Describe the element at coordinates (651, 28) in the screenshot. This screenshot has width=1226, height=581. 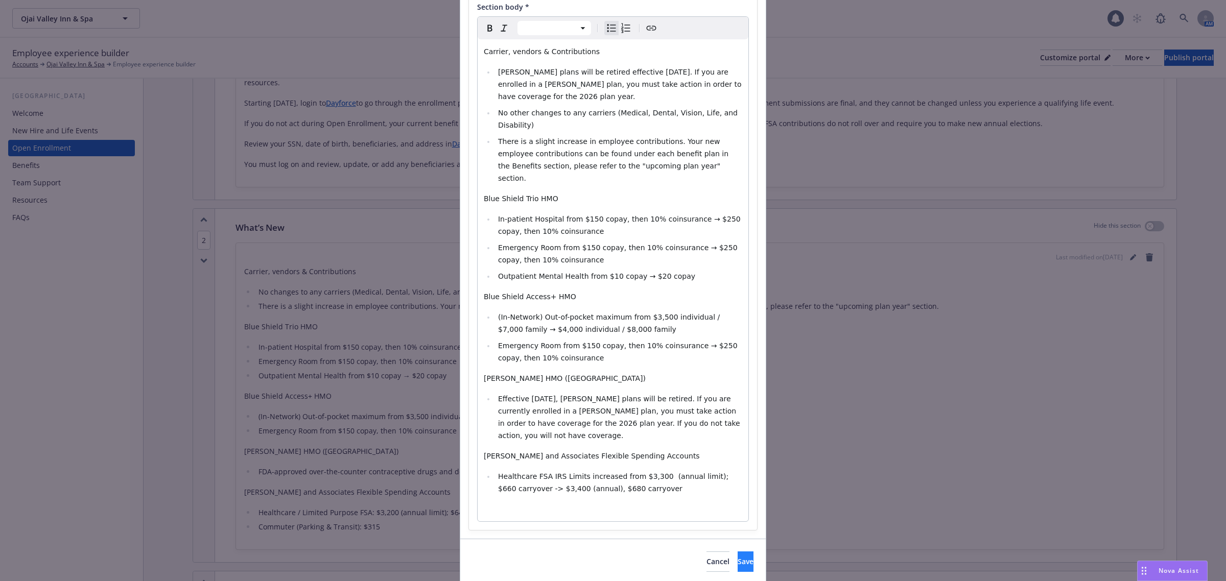
I see `button: Create link` at that location.